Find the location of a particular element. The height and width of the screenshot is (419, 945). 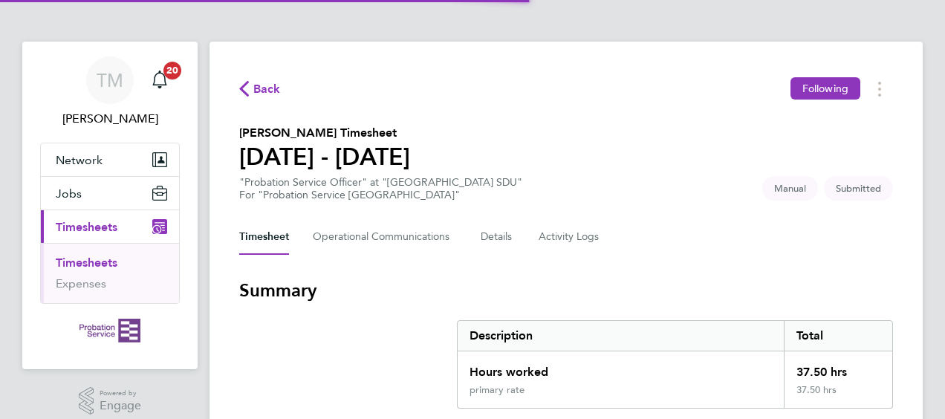

span: This timesheet is Submitted. is located at coordinates (858, 188).